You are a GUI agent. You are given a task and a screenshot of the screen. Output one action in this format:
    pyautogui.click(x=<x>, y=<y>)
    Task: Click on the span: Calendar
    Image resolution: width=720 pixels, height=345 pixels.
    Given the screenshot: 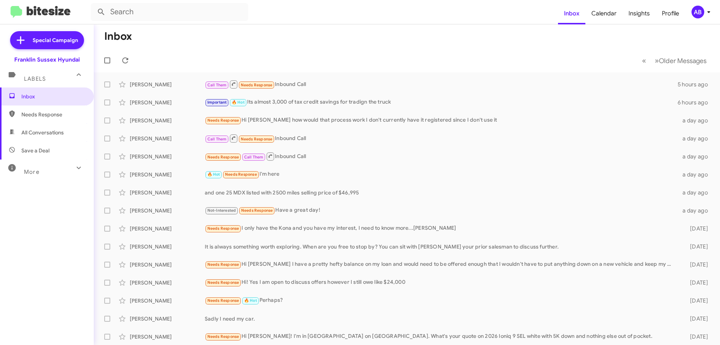 What is the action you would take?
    pyautogui.click(x=604, y=14)
    